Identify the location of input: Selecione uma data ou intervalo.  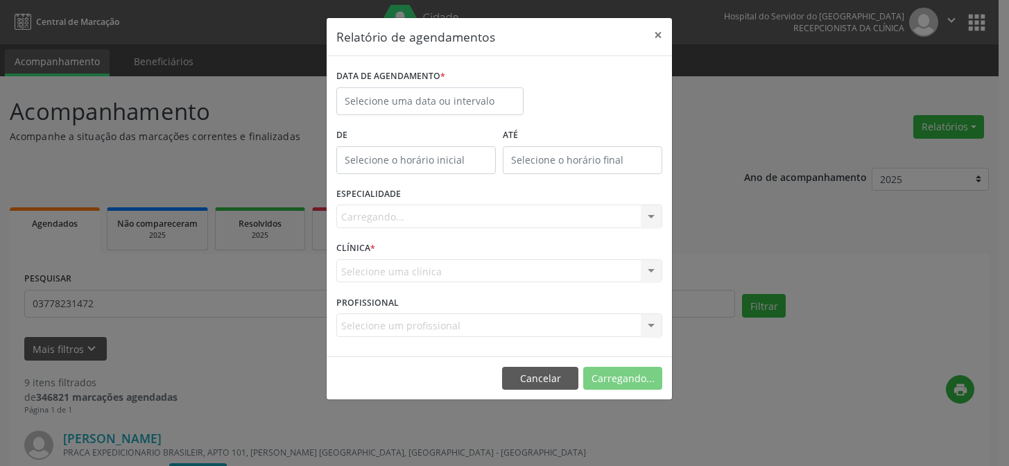
(430, 101).